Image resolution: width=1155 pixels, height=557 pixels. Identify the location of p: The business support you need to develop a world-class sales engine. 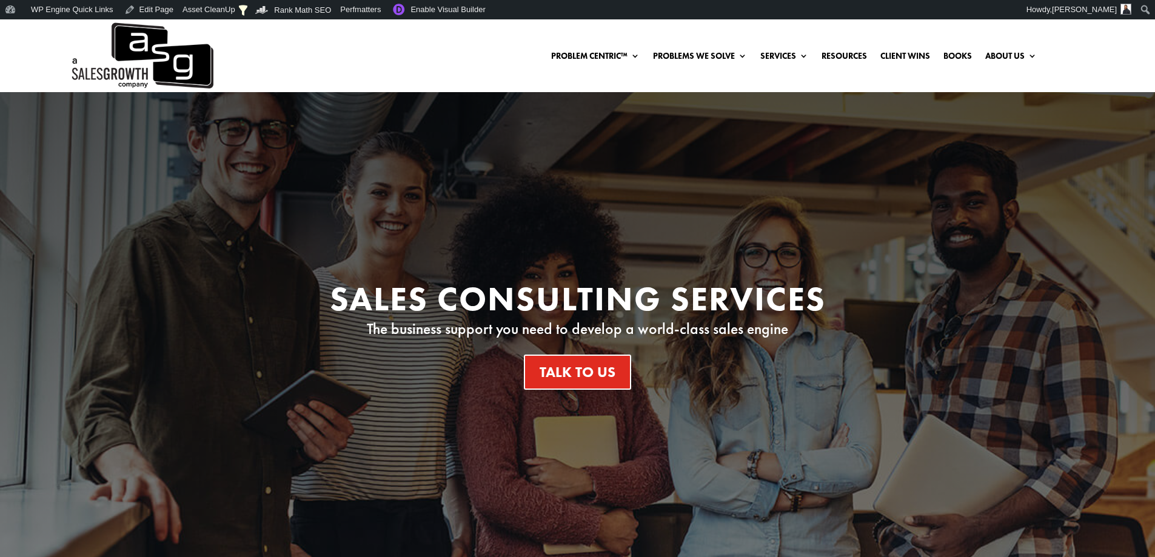
(578, 329).